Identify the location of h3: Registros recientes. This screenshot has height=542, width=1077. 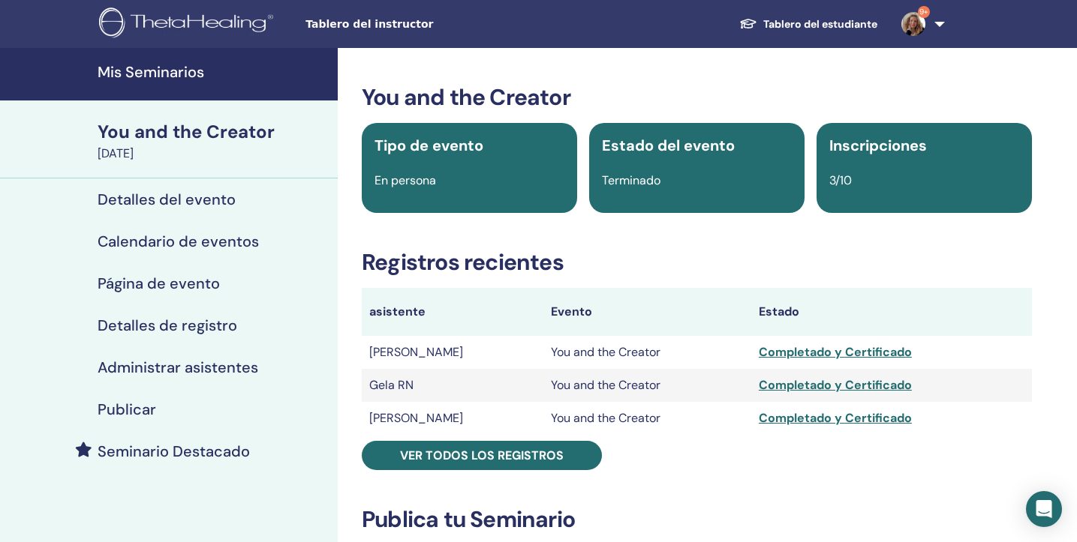
(696, 263).